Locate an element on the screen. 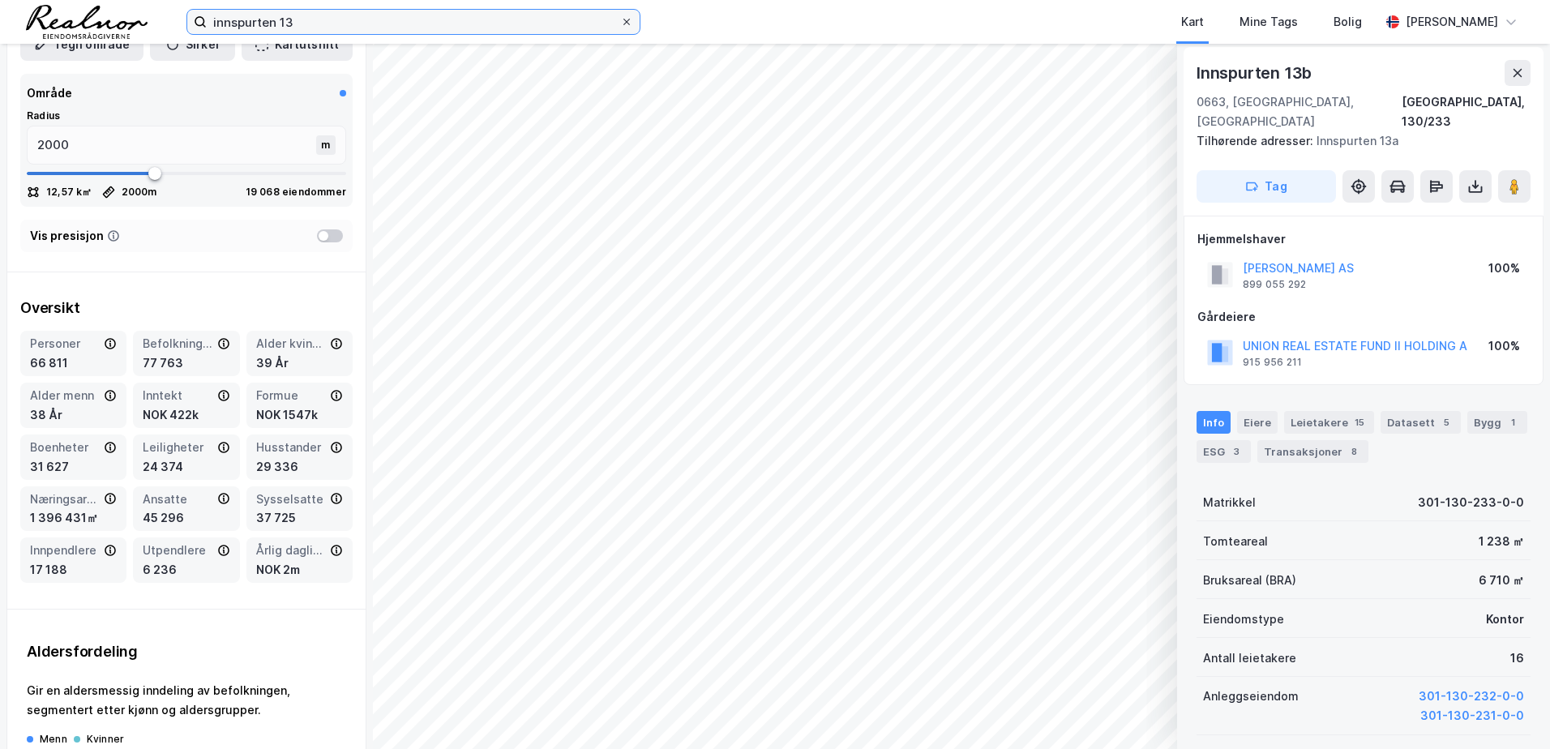  div: 19 068 eiendommer is located at coordinates (296, 192).